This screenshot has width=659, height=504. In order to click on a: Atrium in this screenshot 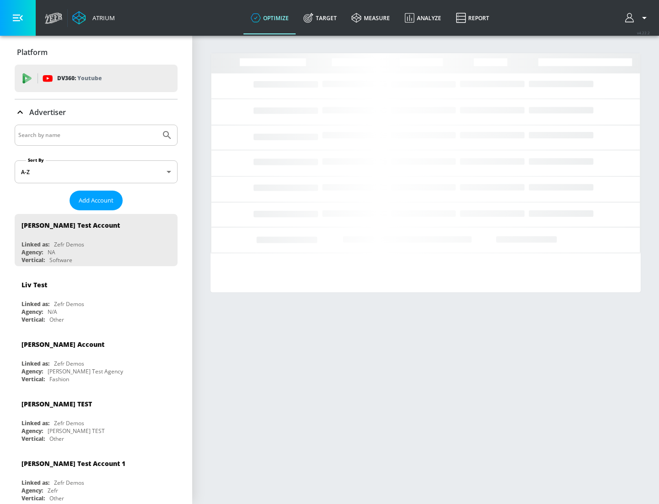, I will do `click(93, 18)`.